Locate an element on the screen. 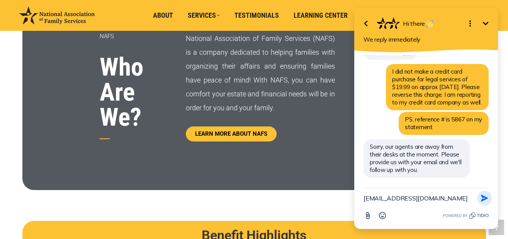 Image resolution: width=508 pixels, height=239 pixels. span: We reply immediately is located at coordinates (47, 39).